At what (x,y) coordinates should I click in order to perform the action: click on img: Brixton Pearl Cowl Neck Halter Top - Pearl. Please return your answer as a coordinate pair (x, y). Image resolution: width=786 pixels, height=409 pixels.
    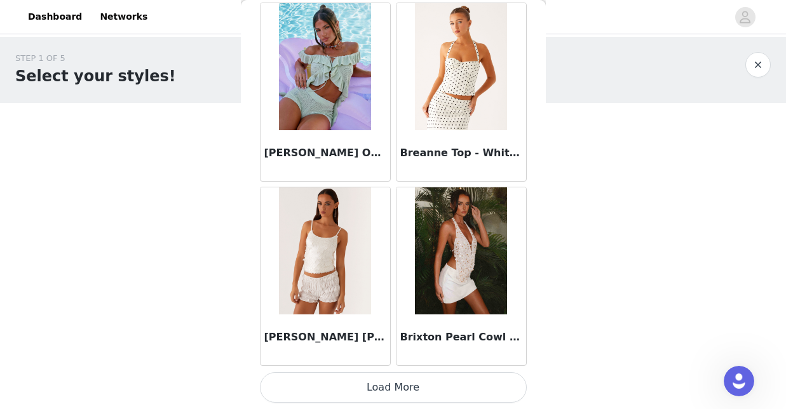
    Looking at the image, I should click on (461, 251).